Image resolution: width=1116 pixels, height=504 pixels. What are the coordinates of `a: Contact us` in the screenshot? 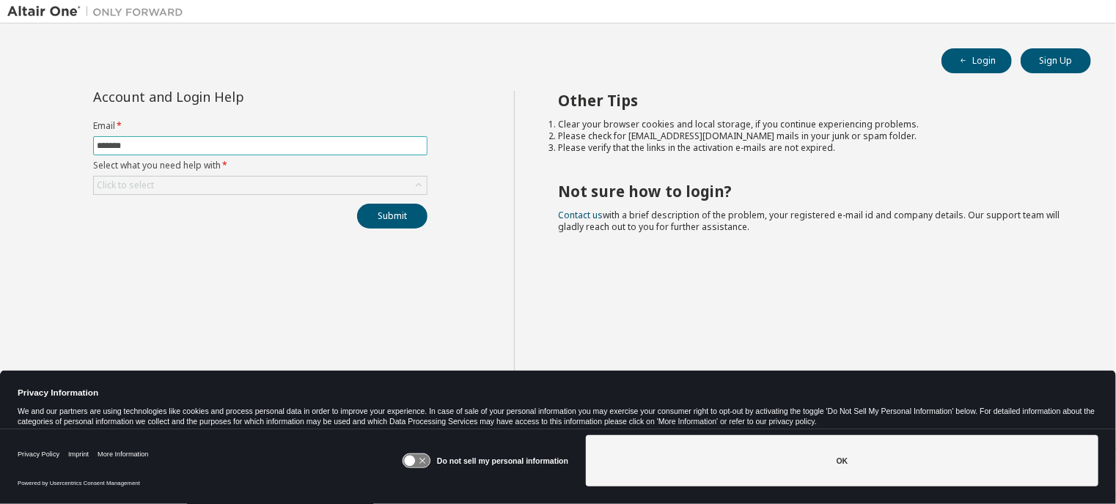 It's located at (581, 215).